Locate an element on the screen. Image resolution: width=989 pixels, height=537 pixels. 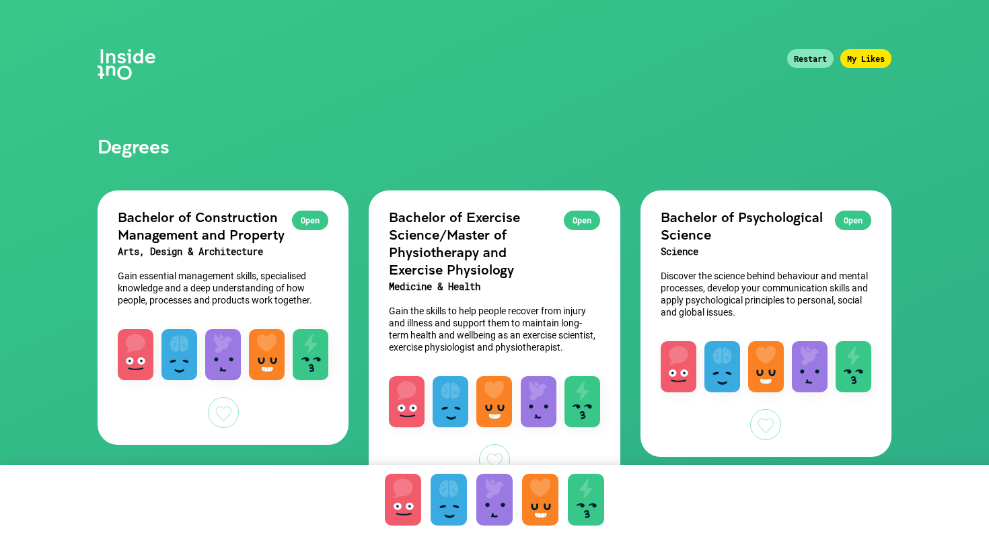
h3: Science is located at coordinates (766, 252).